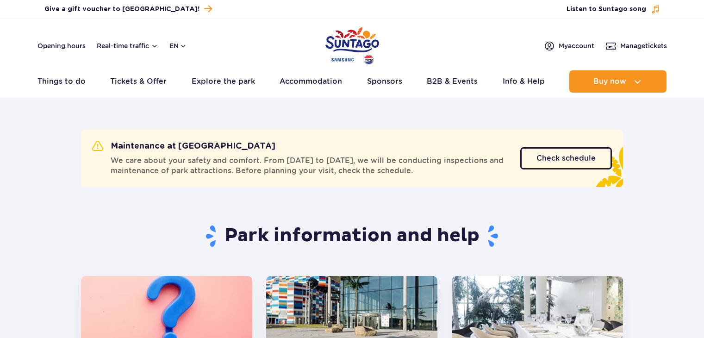 Image resolution: width=704 pixels, height=338 pixels. What do you see at coordinates (452, 81) in the screenshot?
I see `a: B2B & Events` at bounding box center [452, 81].